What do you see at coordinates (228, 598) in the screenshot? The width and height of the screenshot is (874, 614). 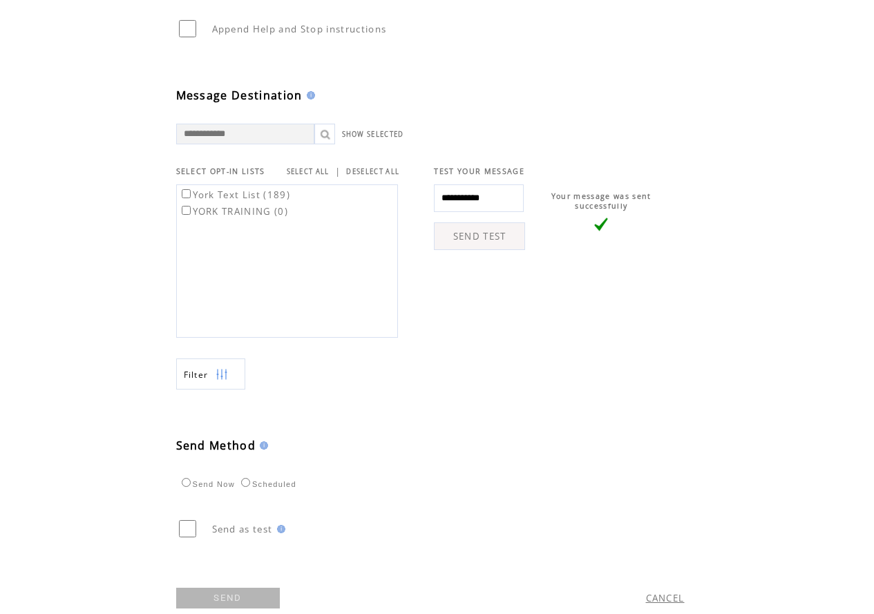 I see `a: SEND` at bounding box center [228, 598].